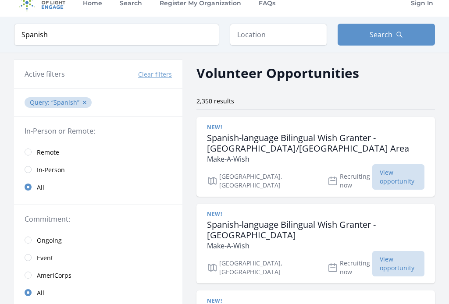  Describe the element at coordinates (51, 170) in the screenshot. I see `span: In-Person` at that location.